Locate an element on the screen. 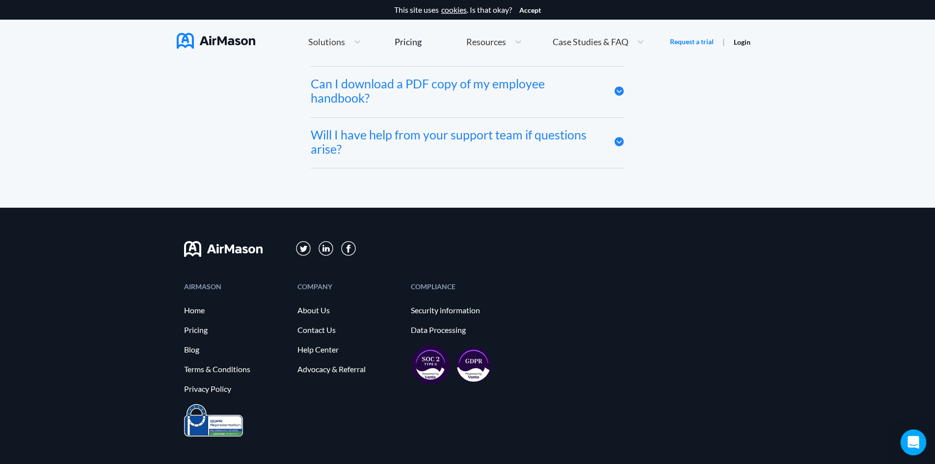  div: Can I download a PDF copy of my employee handbook? is located at coordinates (455, 91).